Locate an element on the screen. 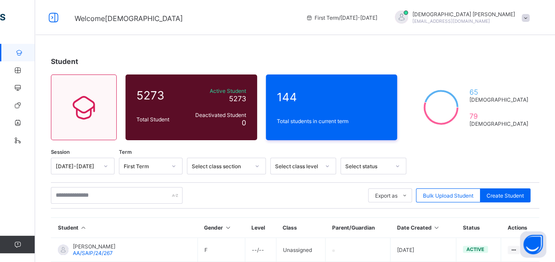 Image resolution: width=555 pixels, height=262 pixels. th: Parent/Guardian is located at coordinates (358, 228).